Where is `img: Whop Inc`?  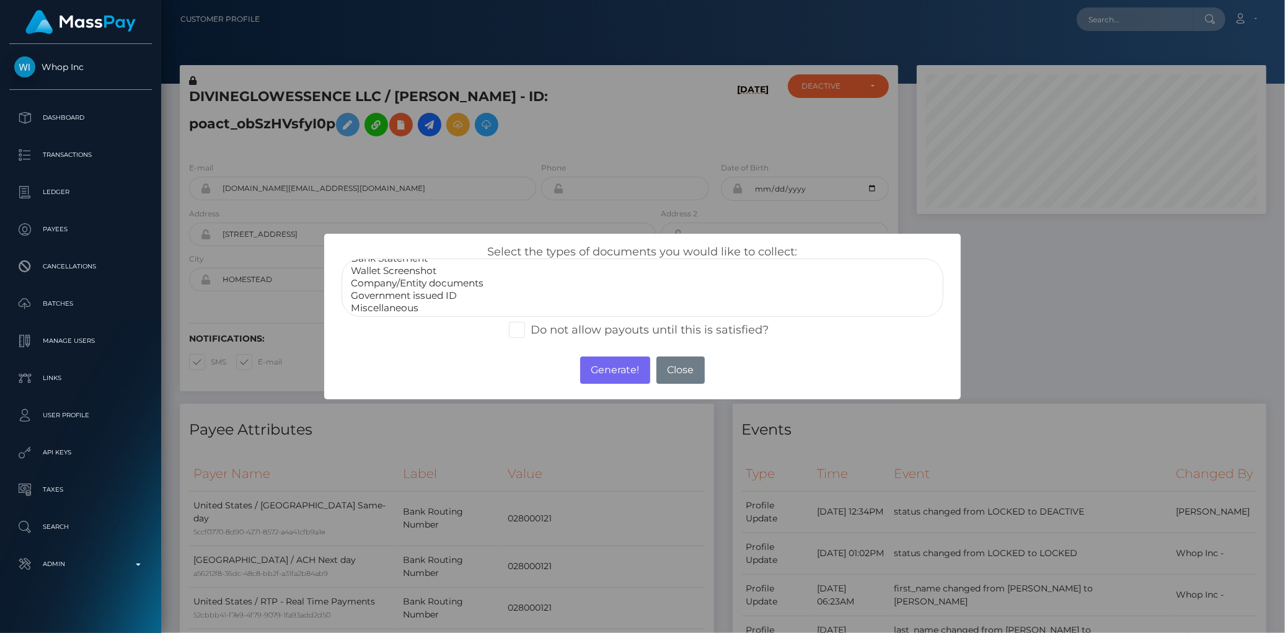
img: Whop Inc is located at coordinates (25, 67).